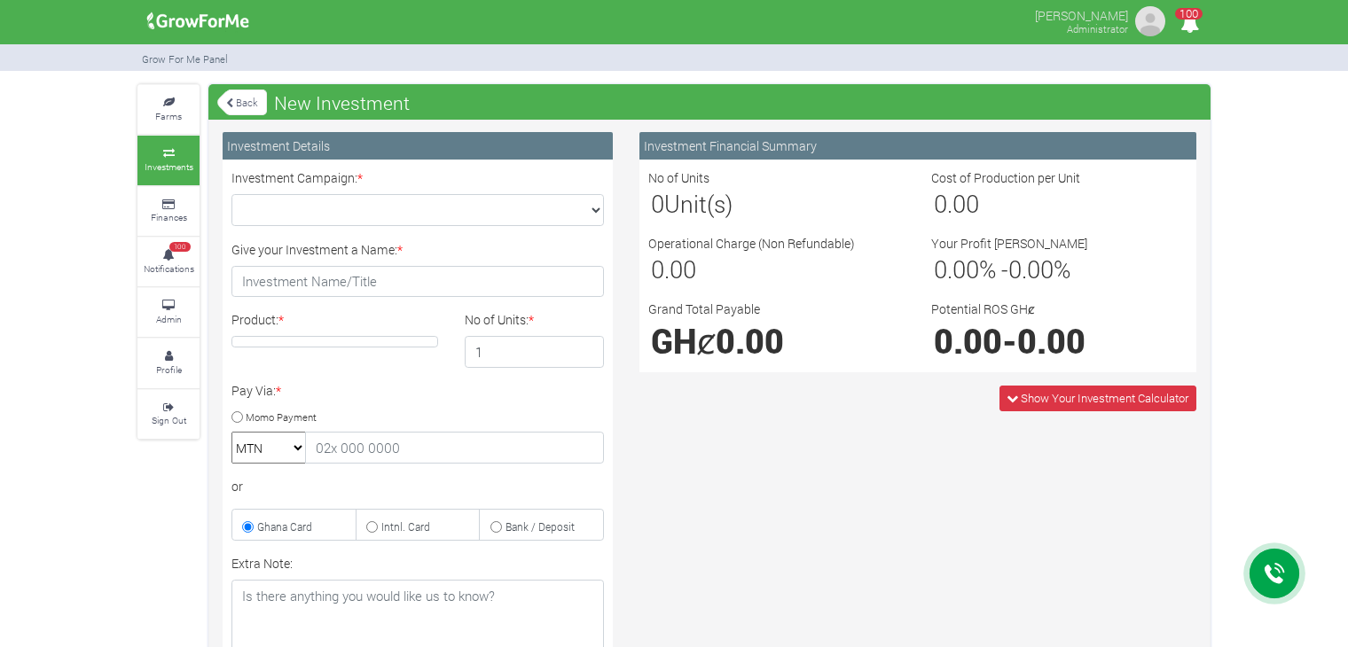 Image resolution: width=1348 pixels, height=647 pixels. Describe the element at coordinates (678, 177) in the screenshot. I see `label: No of Units` at that location.